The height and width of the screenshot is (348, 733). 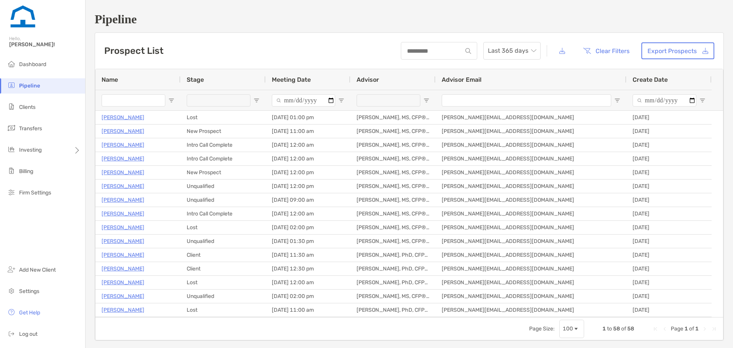 What do you see at coordinates (568, 328) in the screenshot?
I see `div: 100` at bounding box center [568, 328].